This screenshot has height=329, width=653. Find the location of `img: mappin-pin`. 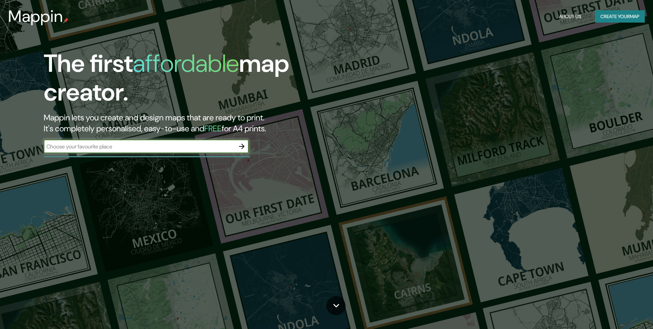

img: mappin-pin is located at coordinates (66, 21).